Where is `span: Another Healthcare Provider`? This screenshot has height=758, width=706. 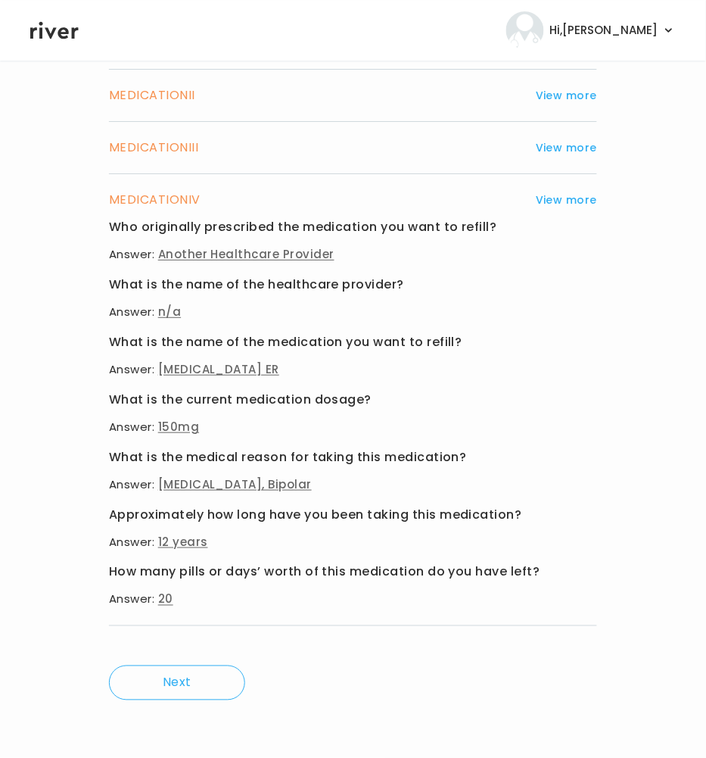 span: Another Healthcare Provider is located at coordinates (246, 254).